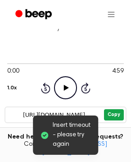 The image size is (131, 162). I want to click on button: Open menu, so click(112, 14).